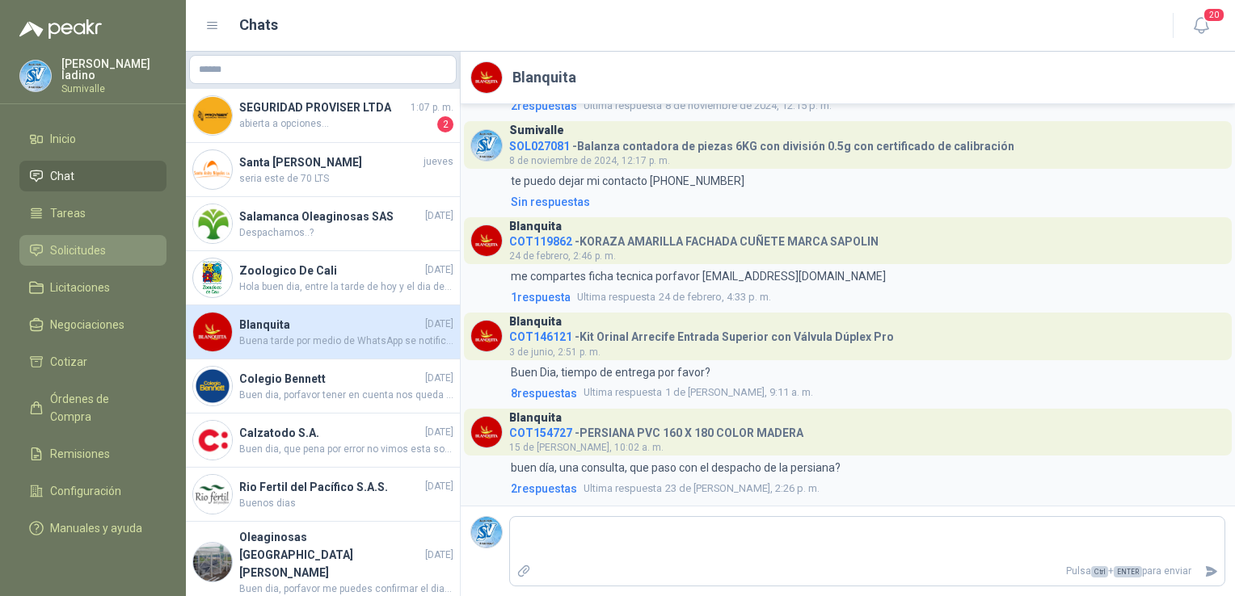 The width and height of the screenshot is (1235, 596). Describe the element at coordinates (1214, 15) in the screenshot. I see `span: 20` at that location.